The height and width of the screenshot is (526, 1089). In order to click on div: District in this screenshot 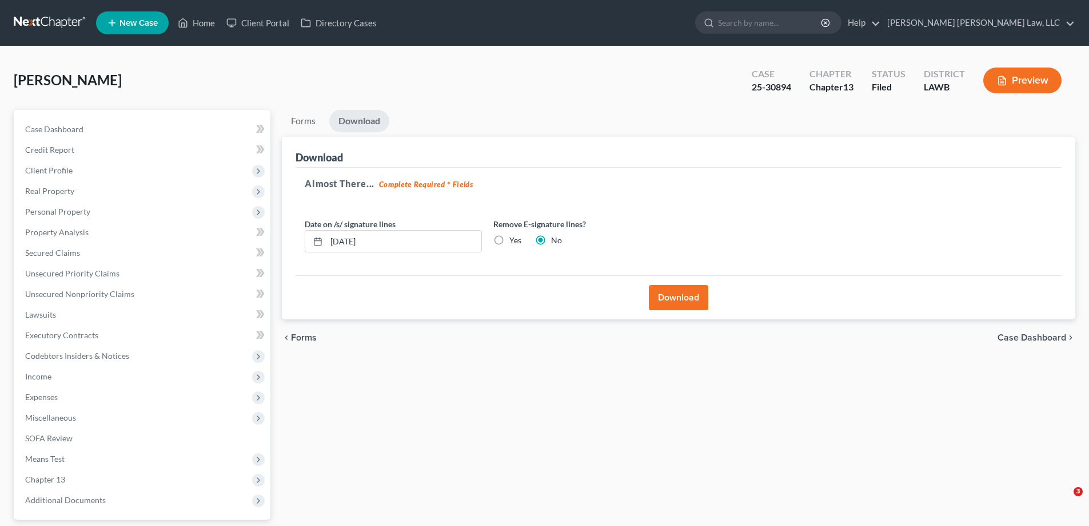, I will do `click(945, 74)`.